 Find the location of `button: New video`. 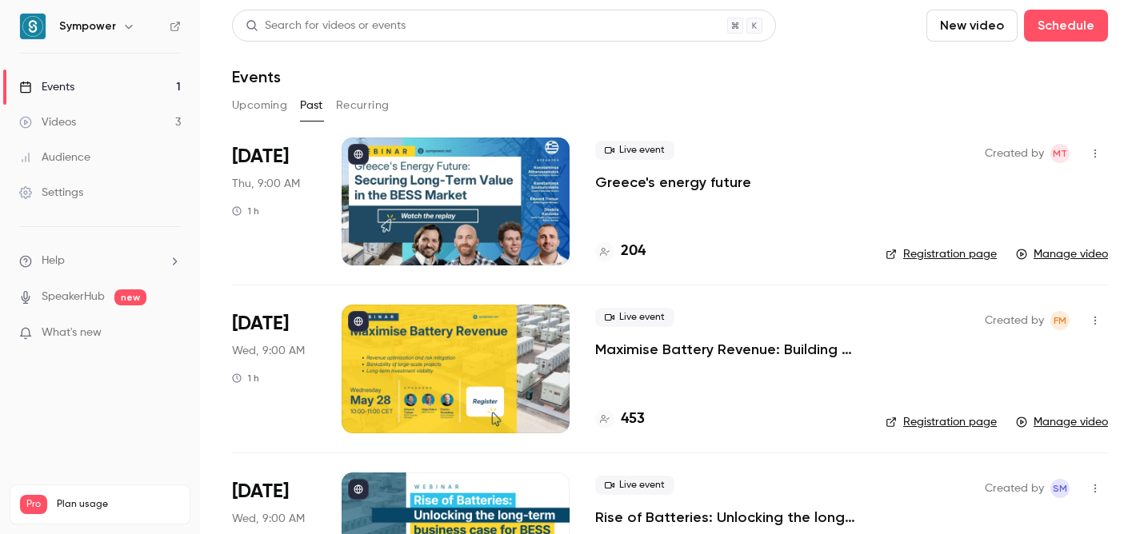

button: New video is located at coordinates (972, 26).